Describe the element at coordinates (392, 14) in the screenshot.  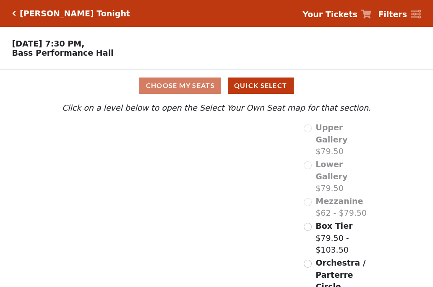
I see `strong: Filters` at that location.